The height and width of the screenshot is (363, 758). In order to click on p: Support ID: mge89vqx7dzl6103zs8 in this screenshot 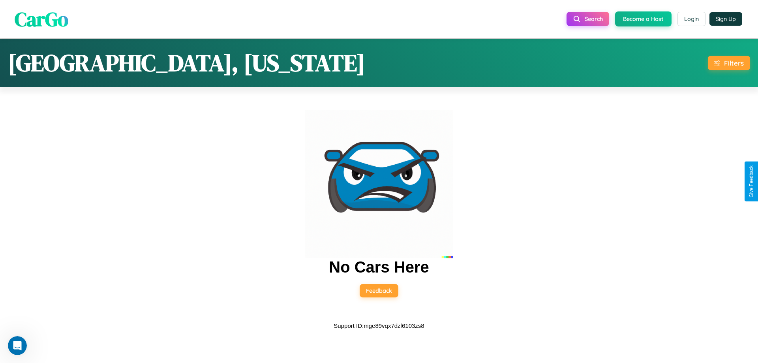, I will do `click(379, 325)`.